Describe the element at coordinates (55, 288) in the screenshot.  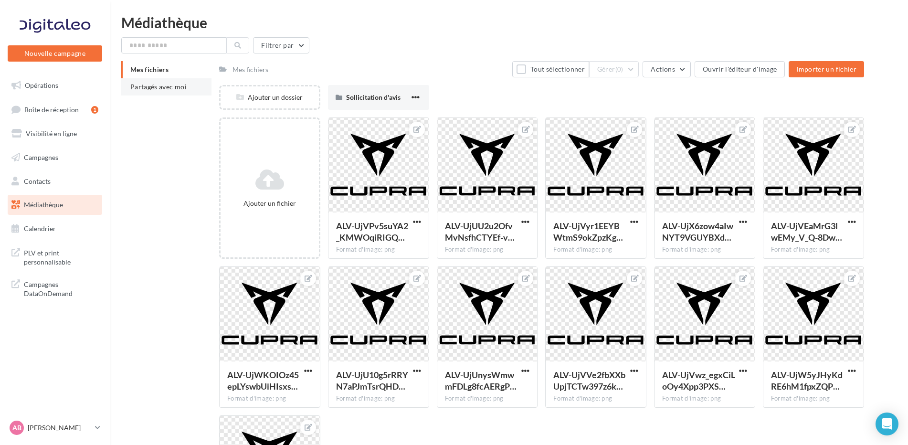
I see `a: Campagnes DataOnDemand` at that location.